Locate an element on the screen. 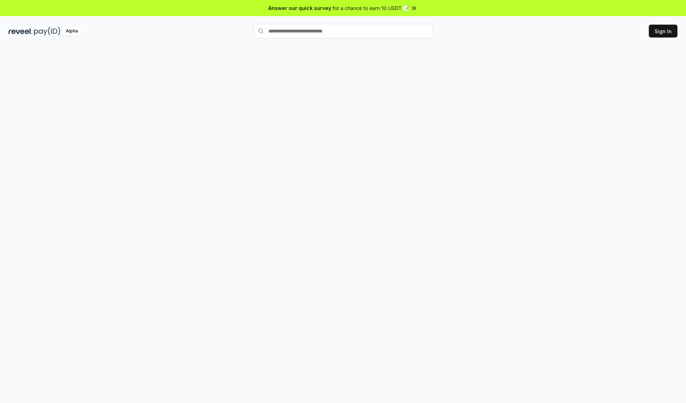 The height and width of the screenshot is (403, 686). img: reveel_dark is located at coordinates (20, 31).